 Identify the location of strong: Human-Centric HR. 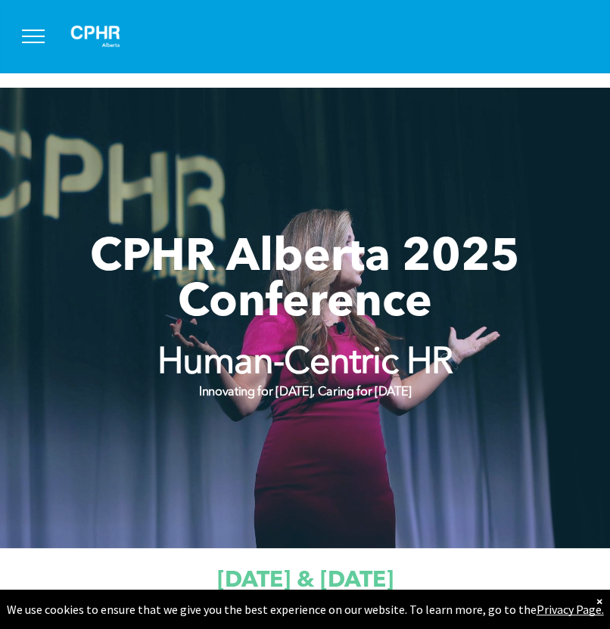
(305, 364).